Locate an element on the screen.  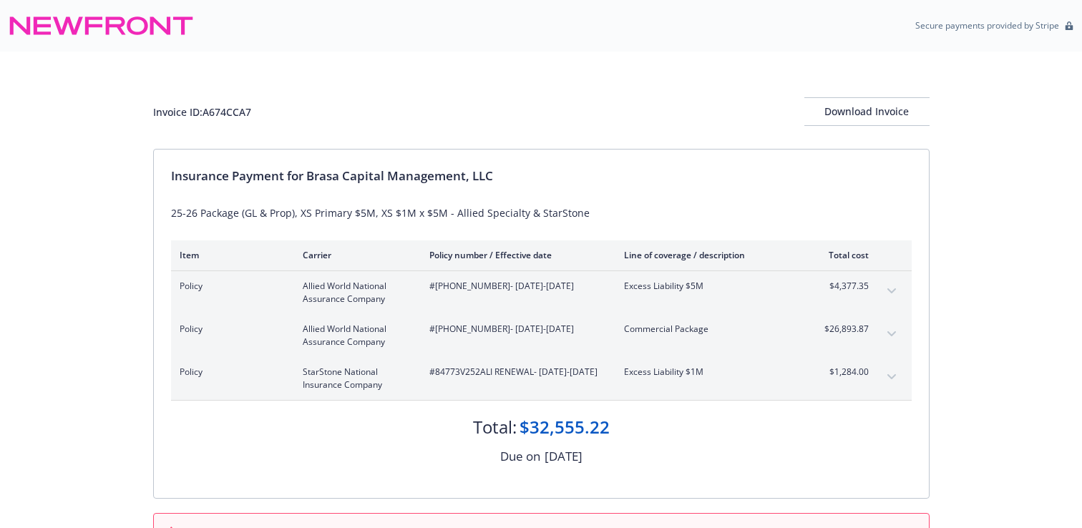
div: Line of coverage / description is located at coordinates (708, 255).